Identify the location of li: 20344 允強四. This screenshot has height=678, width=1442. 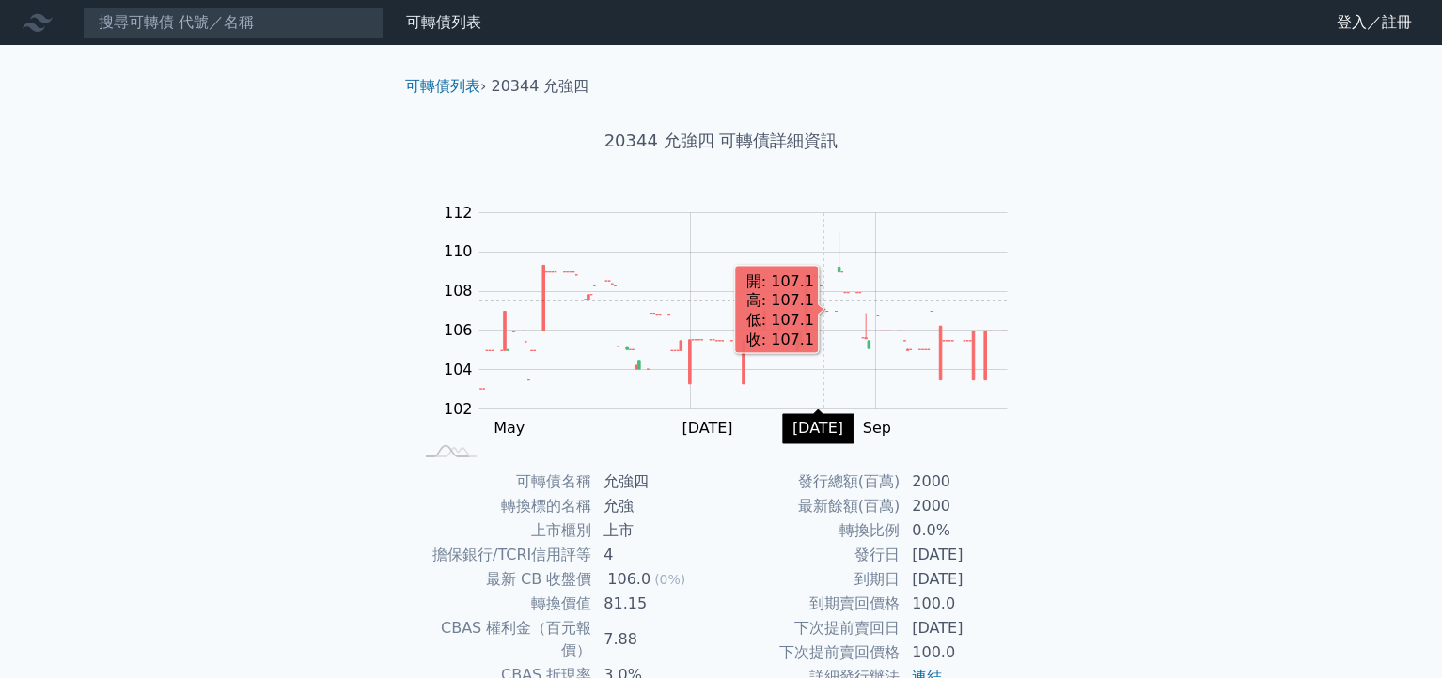
(540, 86).